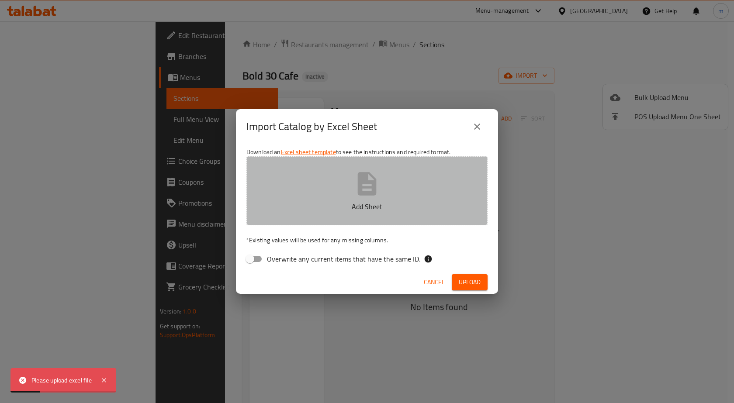 This screenshot has width=734, height=403. What do you see at coordinates (477, 127) in the screenshot?
I see `button: close` at bounding box center [477, 127].